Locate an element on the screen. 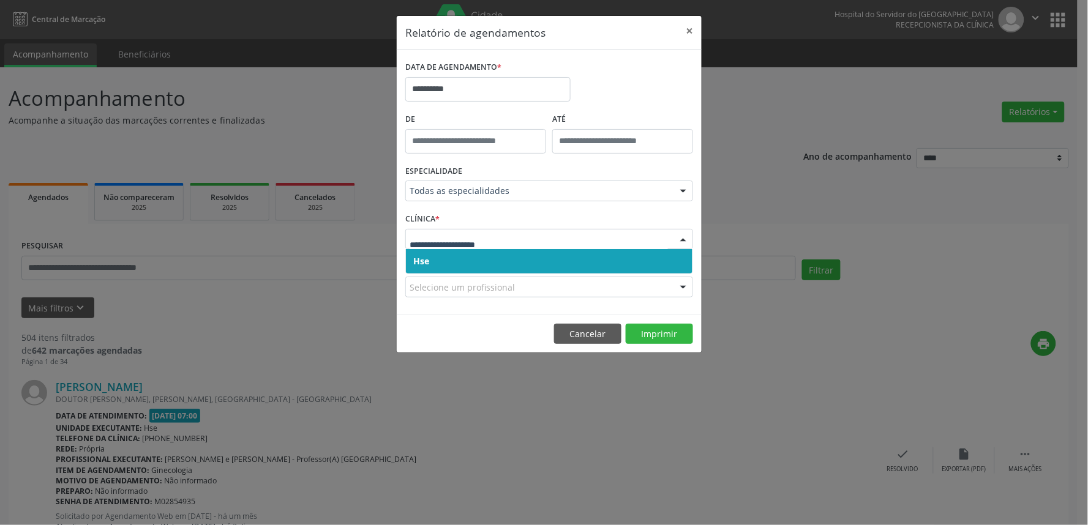 The image size is (1088, 525). label: CLÍNICA is located at coordinates (422, 219).